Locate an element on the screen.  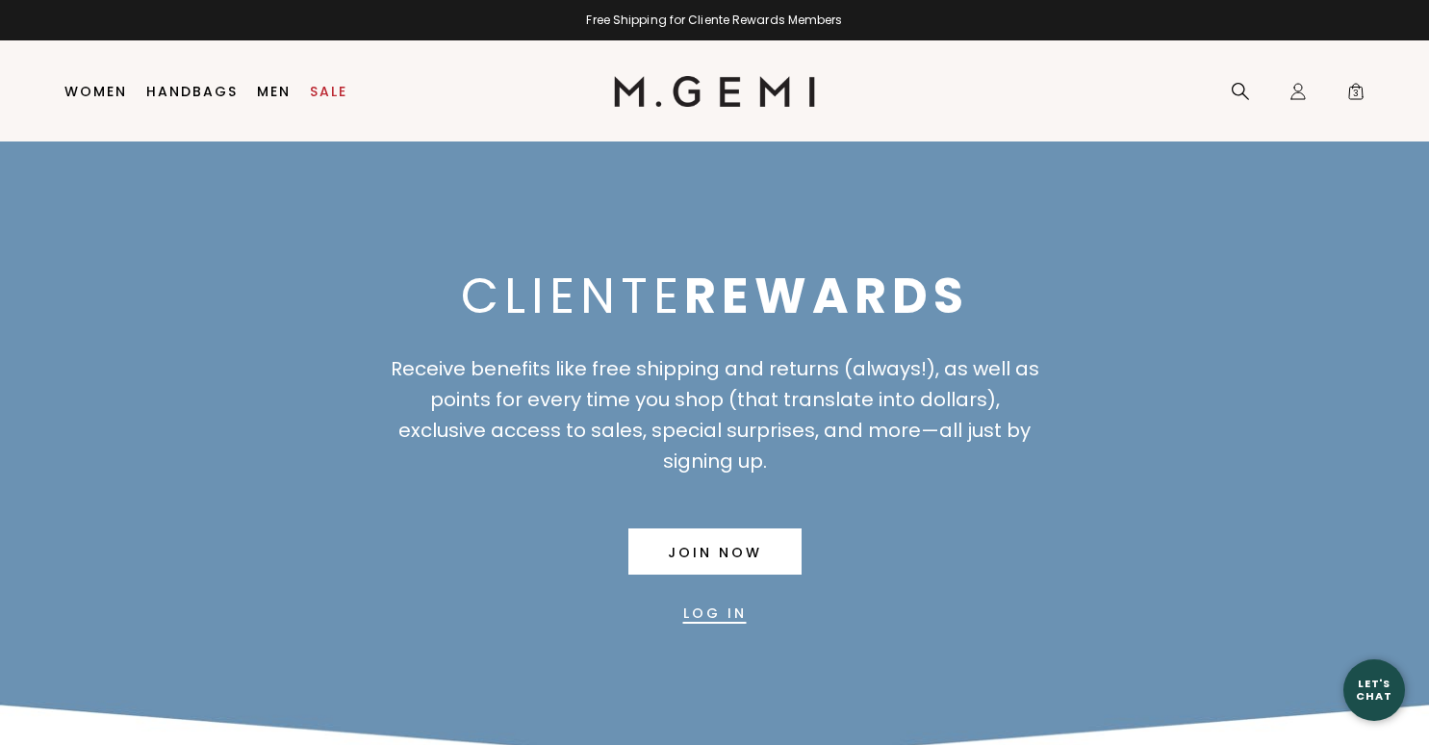
a: Women is located at coordinates (95, 91).